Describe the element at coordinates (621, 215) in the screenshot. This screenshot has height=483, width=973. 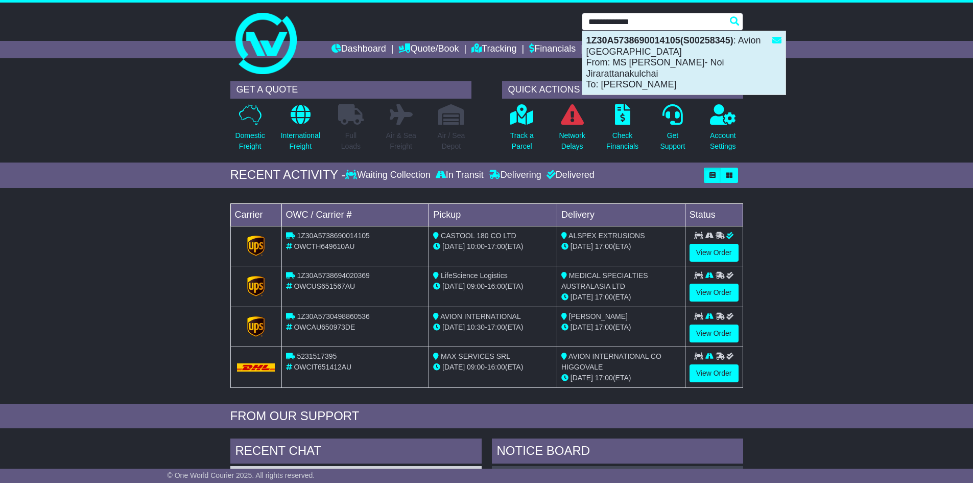
I see `td: Delivery` at that location.